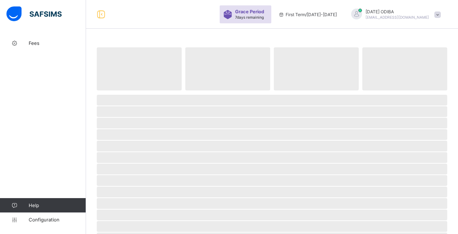 This screenshot has height=234, width=458. What do you see at coordinates (228, 14) in the screenshot?
I see `img: sticker-purple.71386a28dfed39d6af7621340158ba97.svg` at bounding box center [228, 14].